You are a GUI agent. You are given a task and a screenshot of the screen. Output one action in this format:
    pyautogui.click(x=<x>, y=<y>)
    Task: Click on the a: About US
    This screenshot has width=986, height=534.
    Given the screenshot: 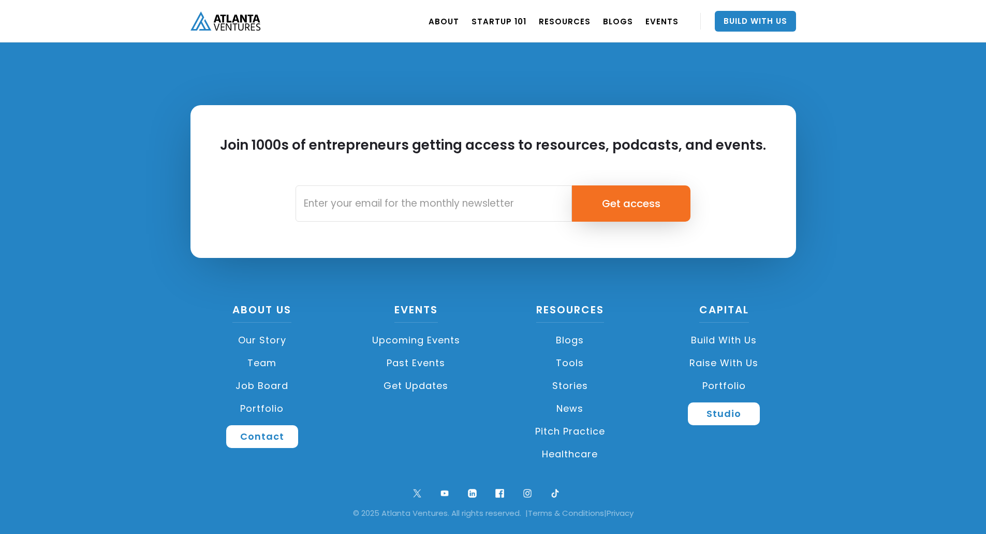 What is the action you would take?
    pyautogui.click(x=262, y=312)
    